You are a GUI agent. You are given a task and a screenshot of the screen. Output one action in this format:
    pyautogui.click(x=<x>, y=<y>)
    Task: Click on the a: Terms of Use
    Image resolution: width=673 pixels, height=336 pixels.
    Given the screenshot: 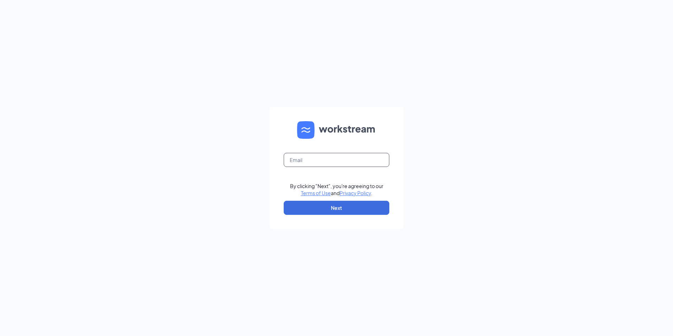 What is the action you would take?
    pyautogui.click(x=316, y=193)
    